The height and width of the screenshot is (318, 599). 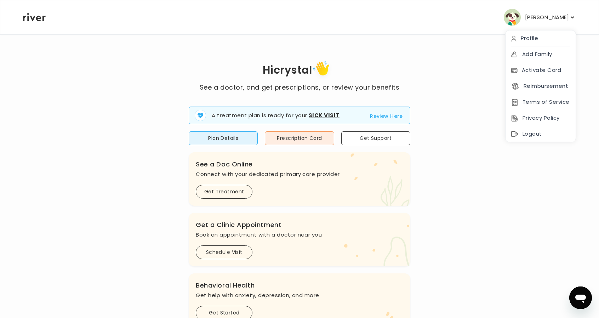 I want to click on button: Schedule Visit, so click(x=224, y=252).